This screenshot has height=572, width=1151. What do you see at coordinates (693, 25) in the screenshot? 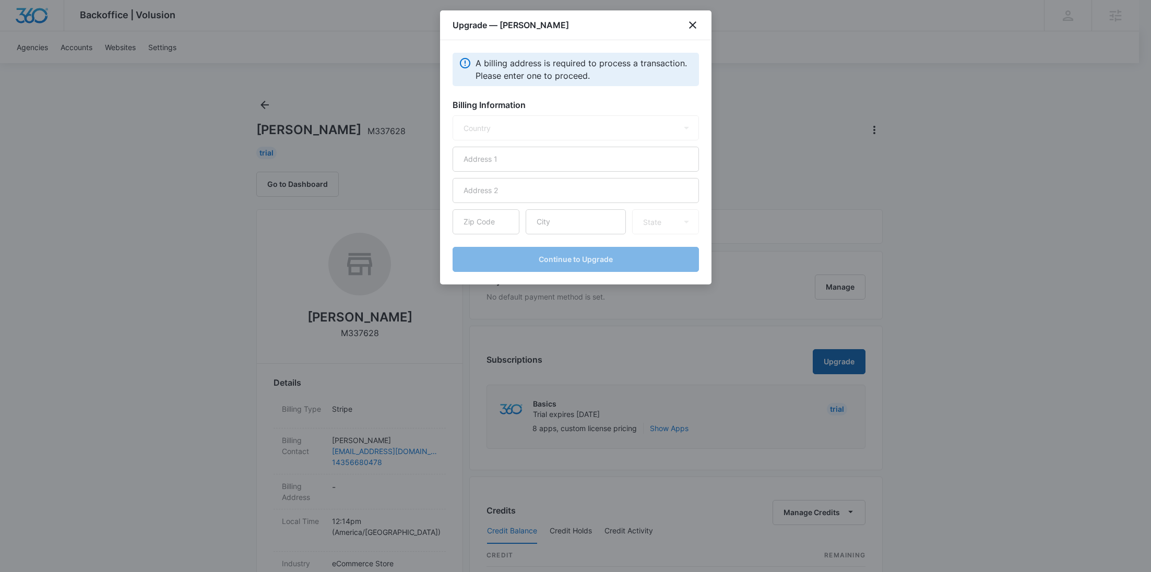
I see `button: close` at bounding box center [693, 25].